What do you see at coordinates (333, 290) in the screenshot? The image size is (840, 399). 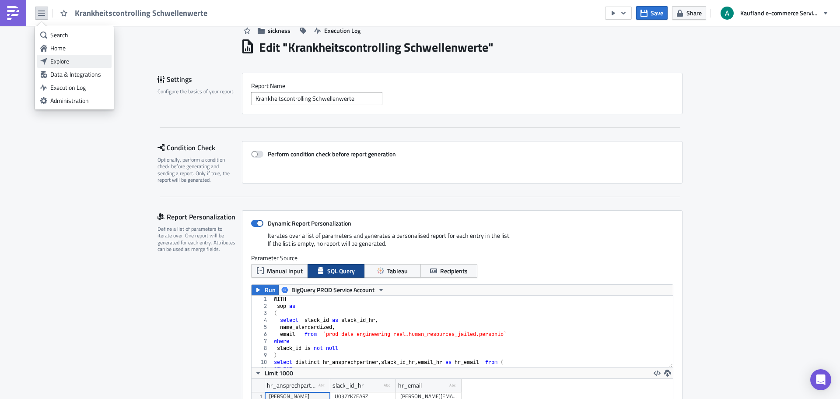 I see `span: BigQuery PROD Service Account` at bounding box center [333, 290].